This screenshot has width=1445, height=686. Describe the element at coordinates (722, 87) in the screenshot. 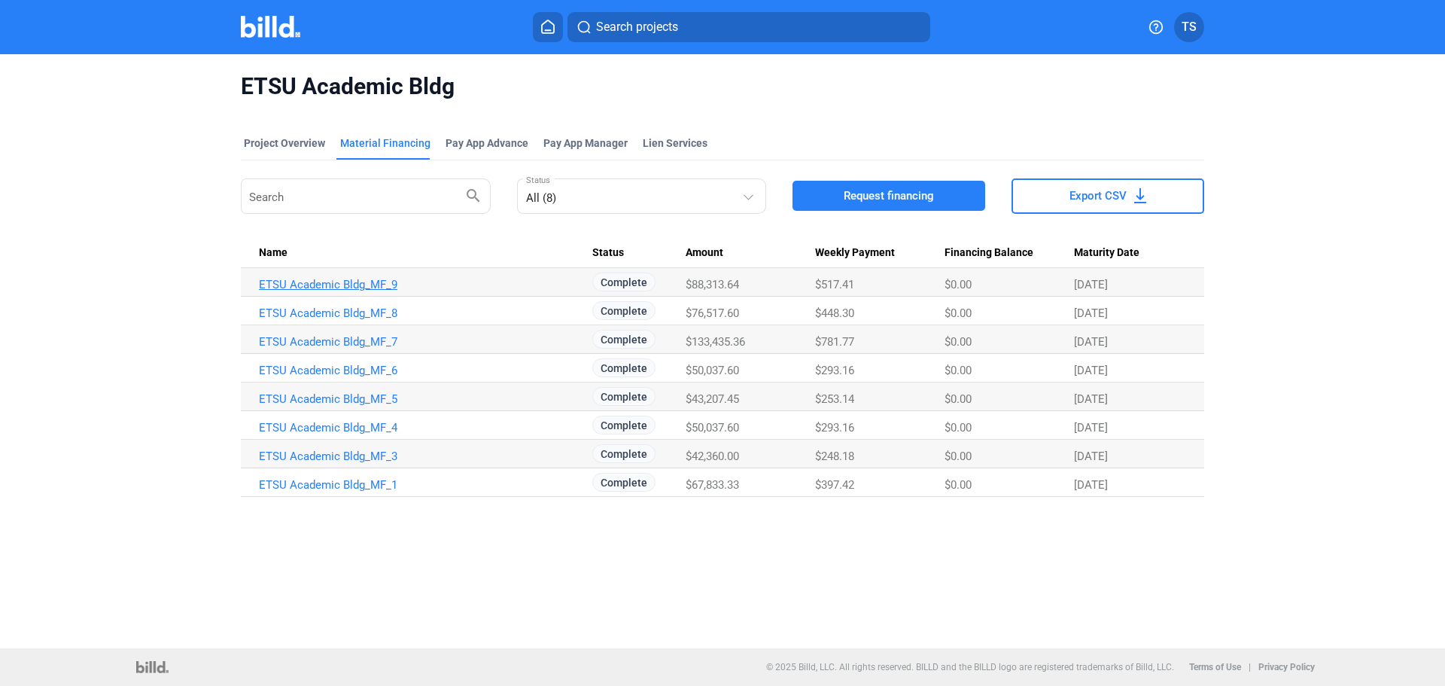

I see `span: ETSU Academic Bldg` at that location.